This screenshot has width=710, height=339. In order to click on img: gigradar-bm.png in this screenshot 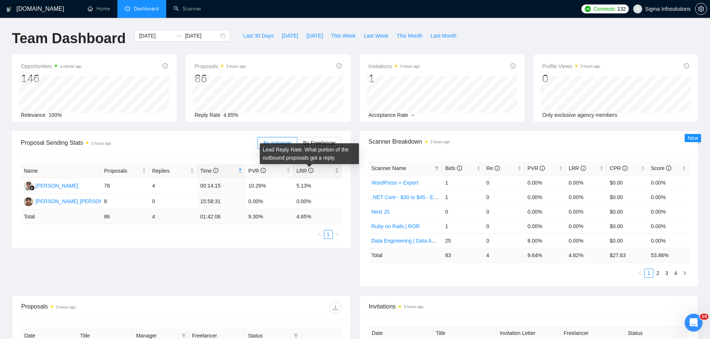, I will do `click(32, 188)`.